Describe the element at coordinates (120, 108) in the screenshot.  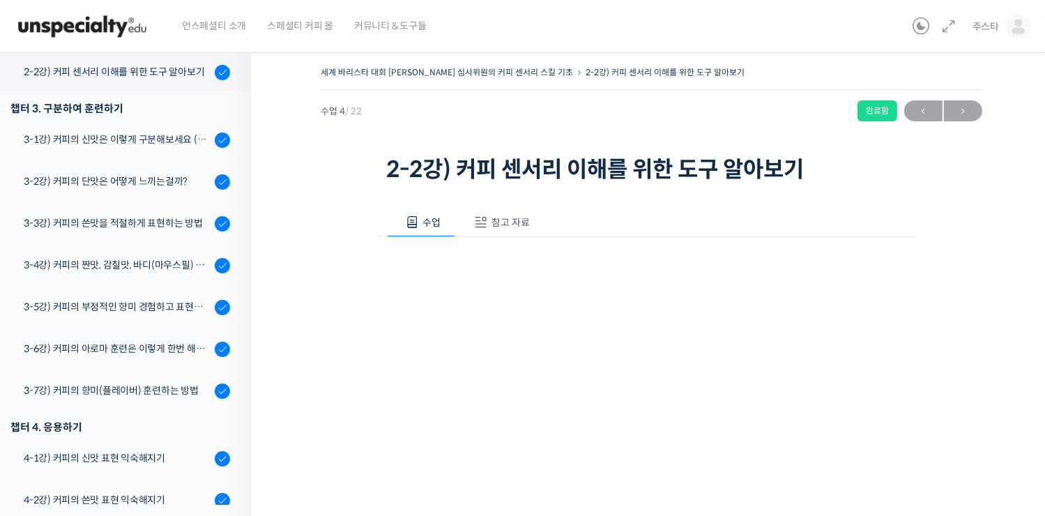
I see `div: 챕터 3. 구분하여 훈련하기` at that location.